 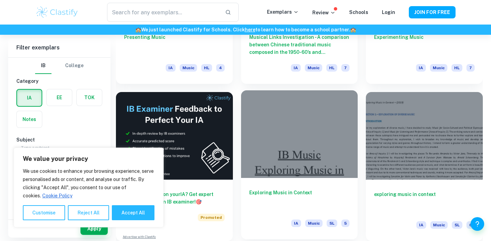 What do you see at coordinates (346, 224) in the screenshot?
I see `span: 5` at bounding box center [346, 224].